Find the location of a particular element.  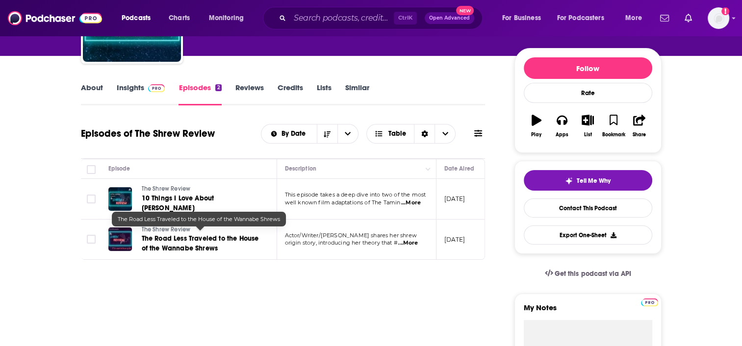

span: Monitoring is located at coordinates (226, 18).